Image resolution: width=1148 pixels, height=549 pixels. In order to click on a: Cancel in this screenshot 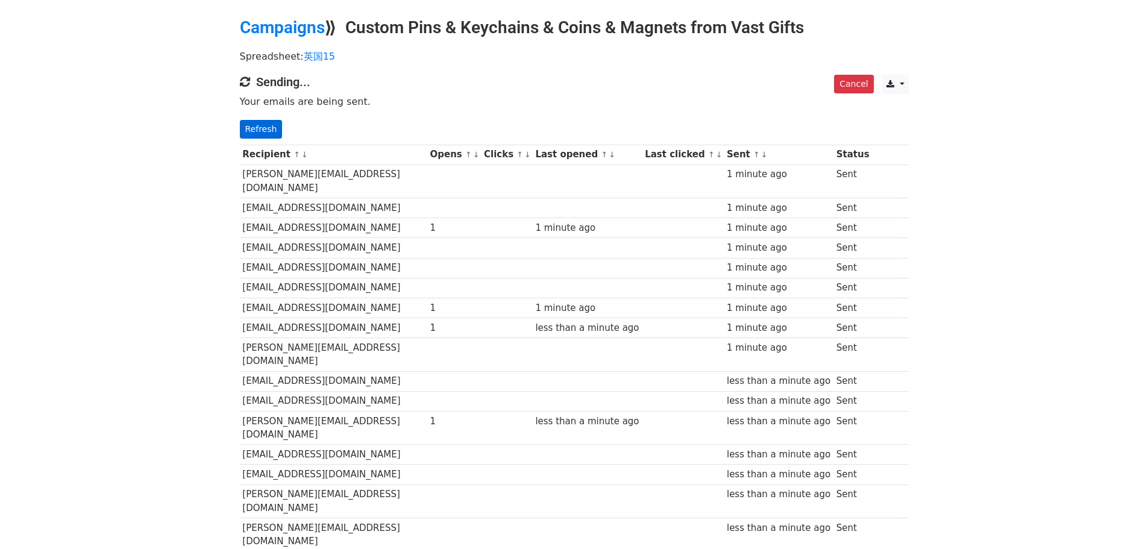, I will do `click(853, 84)`.